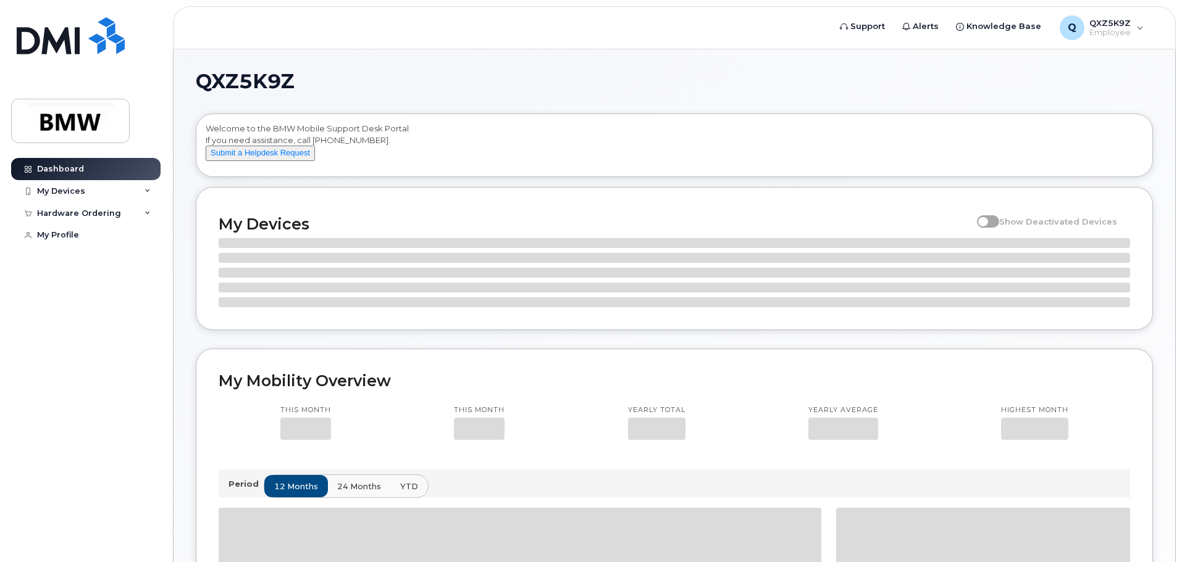 The height and width of the screenshot is (562, 1182). I want to click on input: Show Deactivated Devices, so click(982, 215).